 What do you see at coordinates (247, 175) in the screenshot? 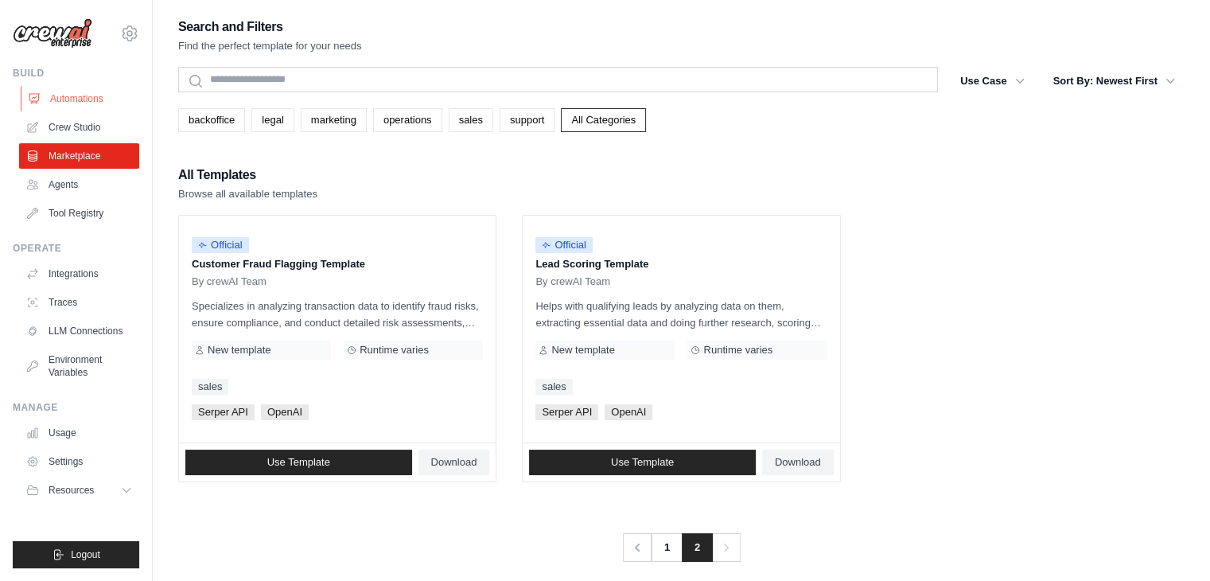
I see `h2: All Templates` at bounding box center [247, 175].